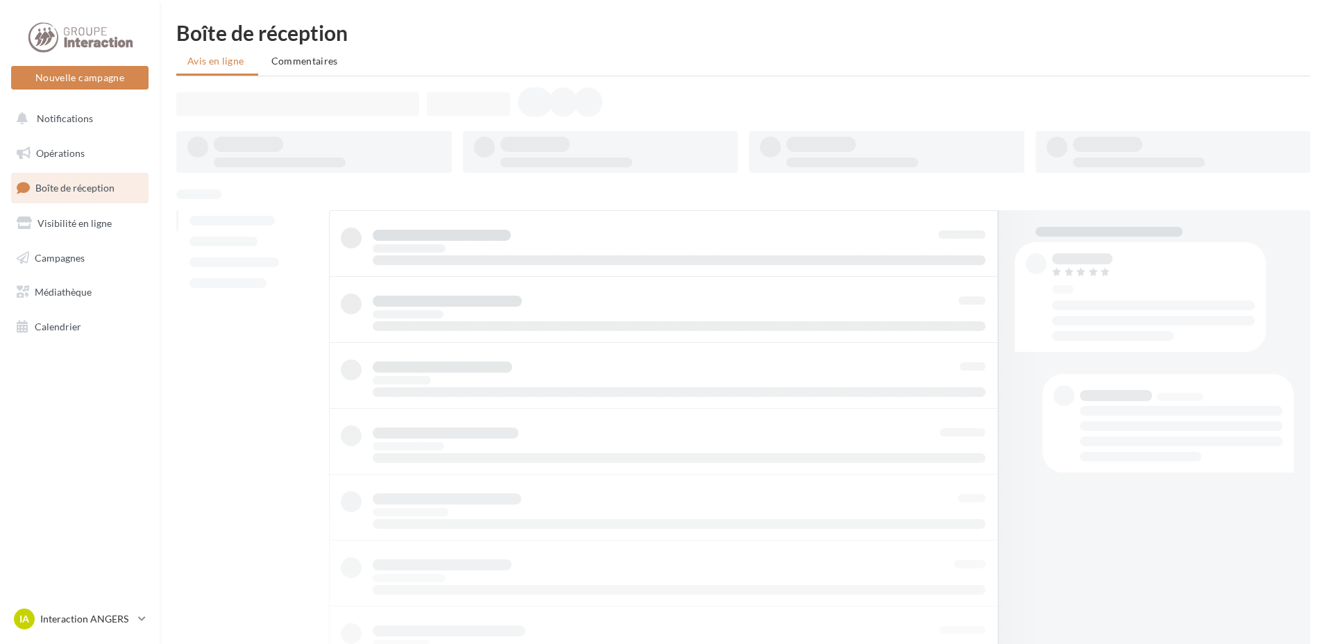 This screenshot has width=1327, height=644. What do you see at coordinates (305, 60) in the screenshot?
I see `span: Commentaires` at bounding box center [305, 60].